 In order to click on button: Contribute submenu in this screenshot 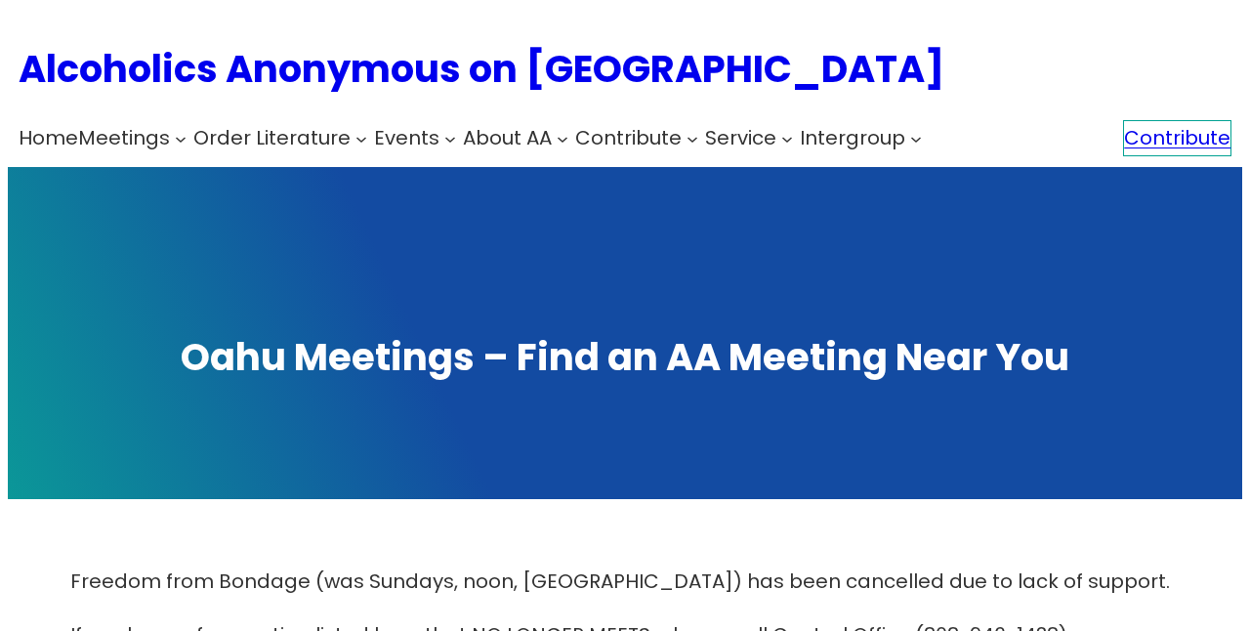, I will do `click(692, 139)`.